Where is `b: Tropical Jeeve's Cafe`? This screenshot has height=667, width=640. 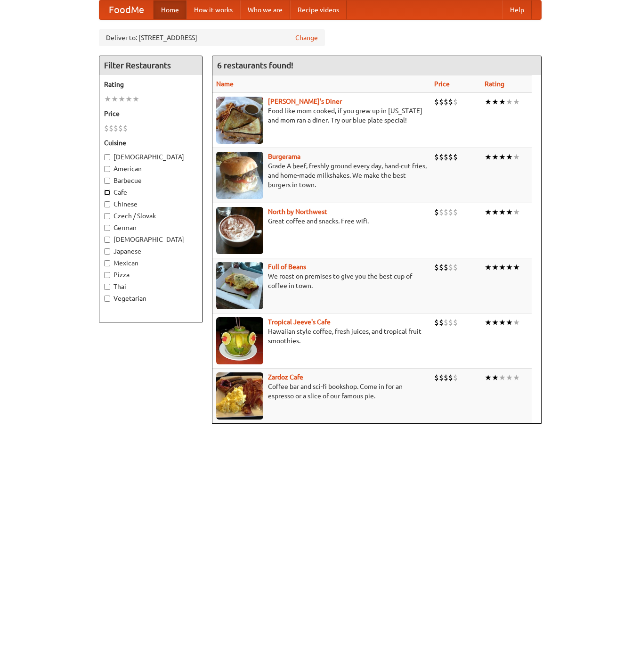 b: Tropical Jeeve's Cafe is located at coordinates (299, 322).